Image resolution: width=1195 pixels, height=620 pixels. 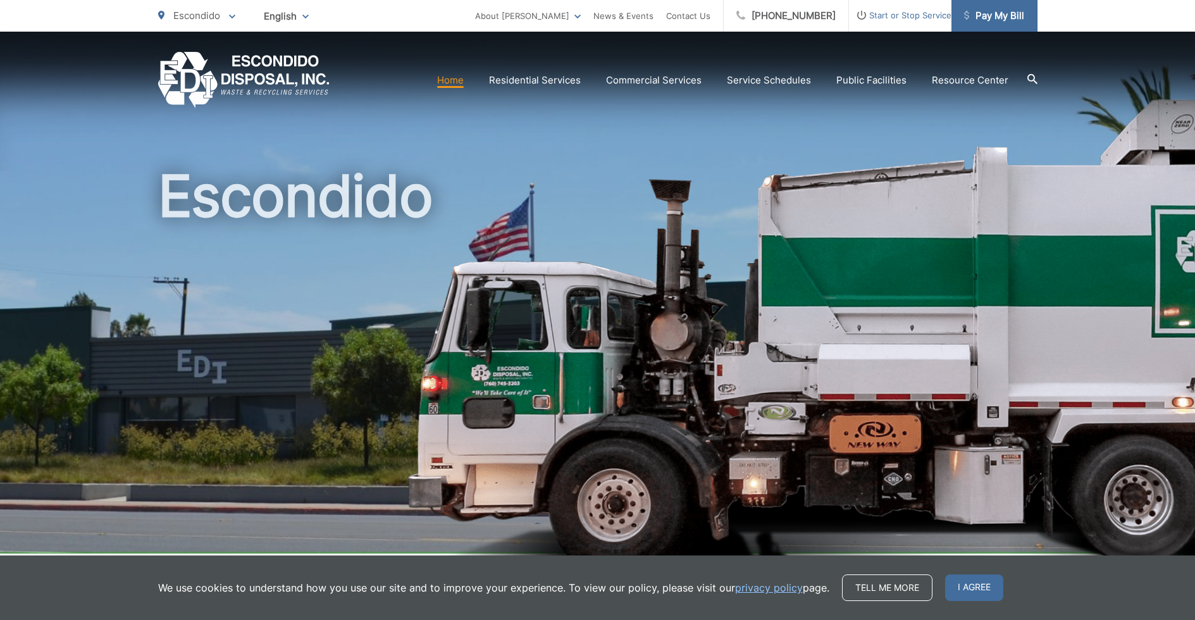 I want to click on span: English, so click(x=286, y=16).